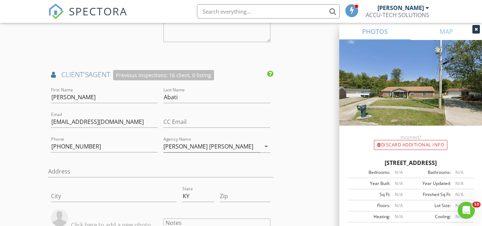 Image resolution: width=482 pixels, height=226 pixels. I want to click on div: Bedrooms:, so click(370, 172).